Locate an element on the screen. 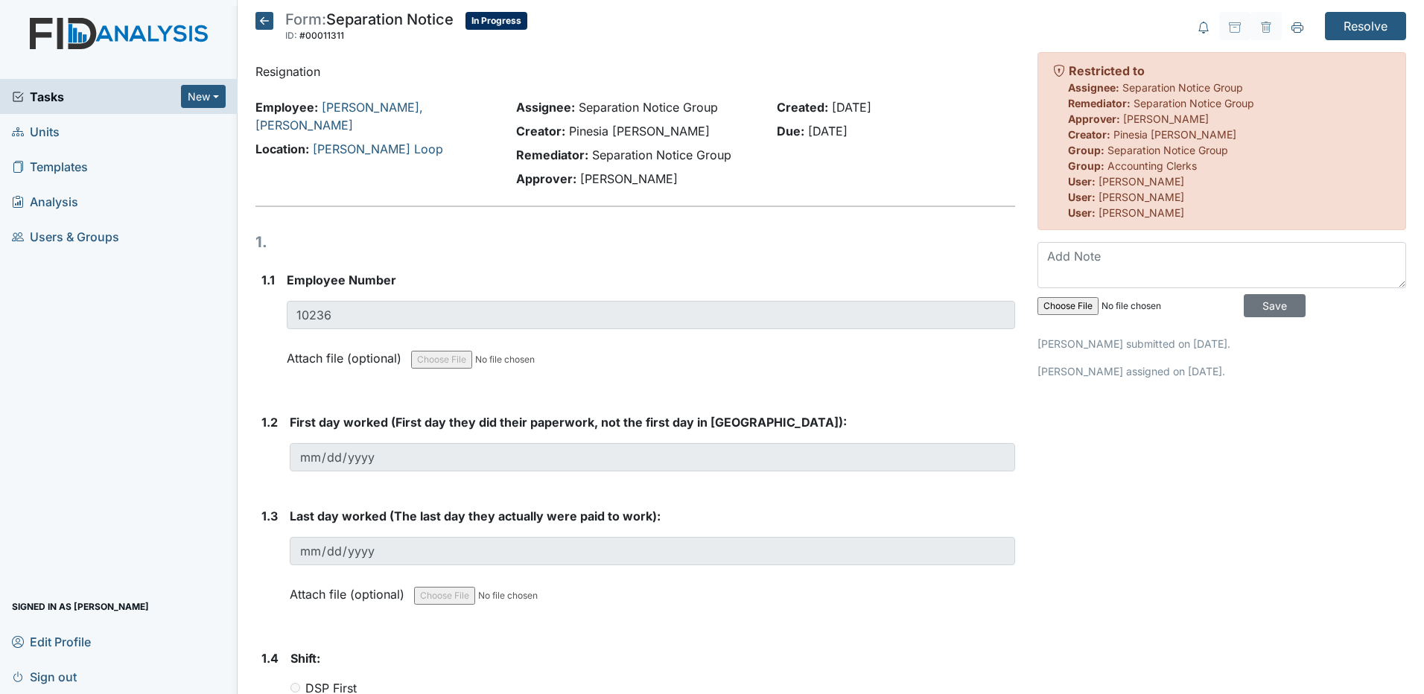 Image resolution: width=1424 pixels, height=694 pixels. span: Analysis is located at coordinates (45, 201).